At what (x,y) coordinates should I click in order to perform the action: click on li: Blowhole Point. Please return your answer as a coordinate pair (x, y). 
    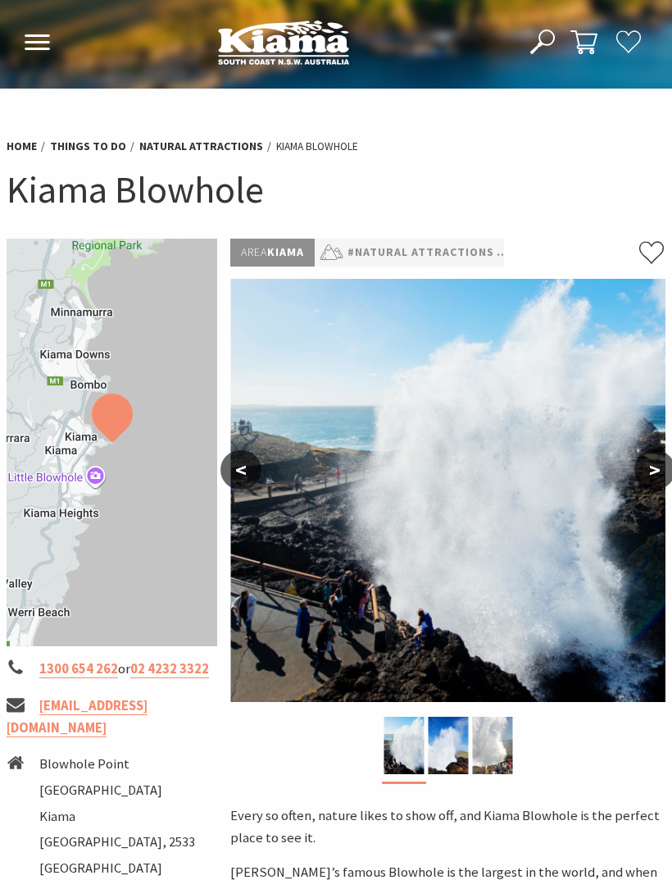
    Looking at the image, I should click on (117, 764).